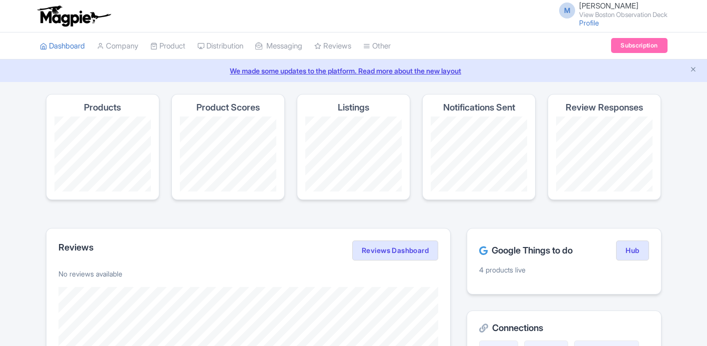  I want to click on a: Dashboard, so click(62, 46).